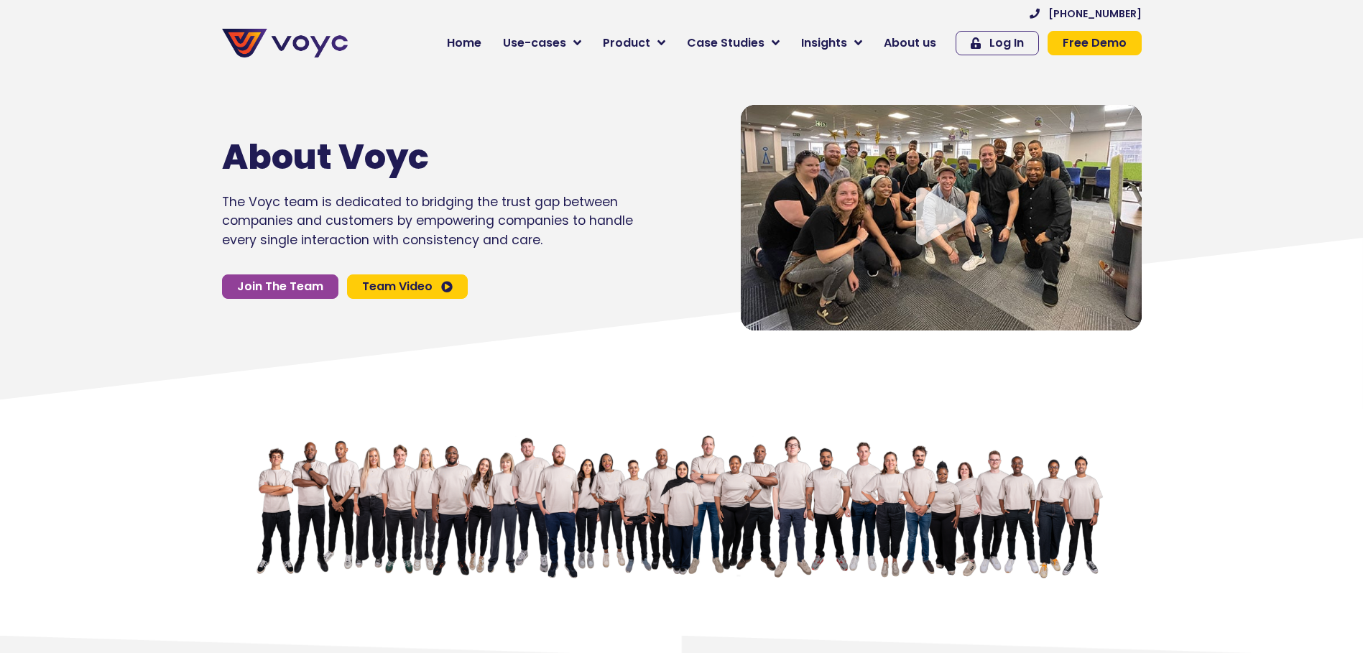 The image size is (1363, 653). What do you see at coordinates (824, 43) in the screenshot?
I see `span: Insights` at bounding box center [824, 43].